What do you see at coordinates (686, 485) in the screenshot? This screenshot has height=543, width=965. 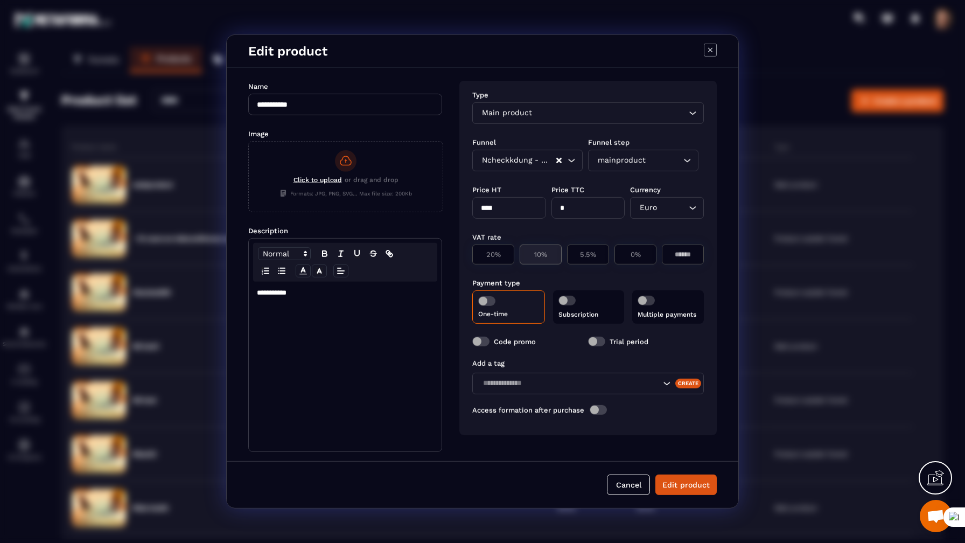 I see `button: Edit product` at bounding box center [686, 485].